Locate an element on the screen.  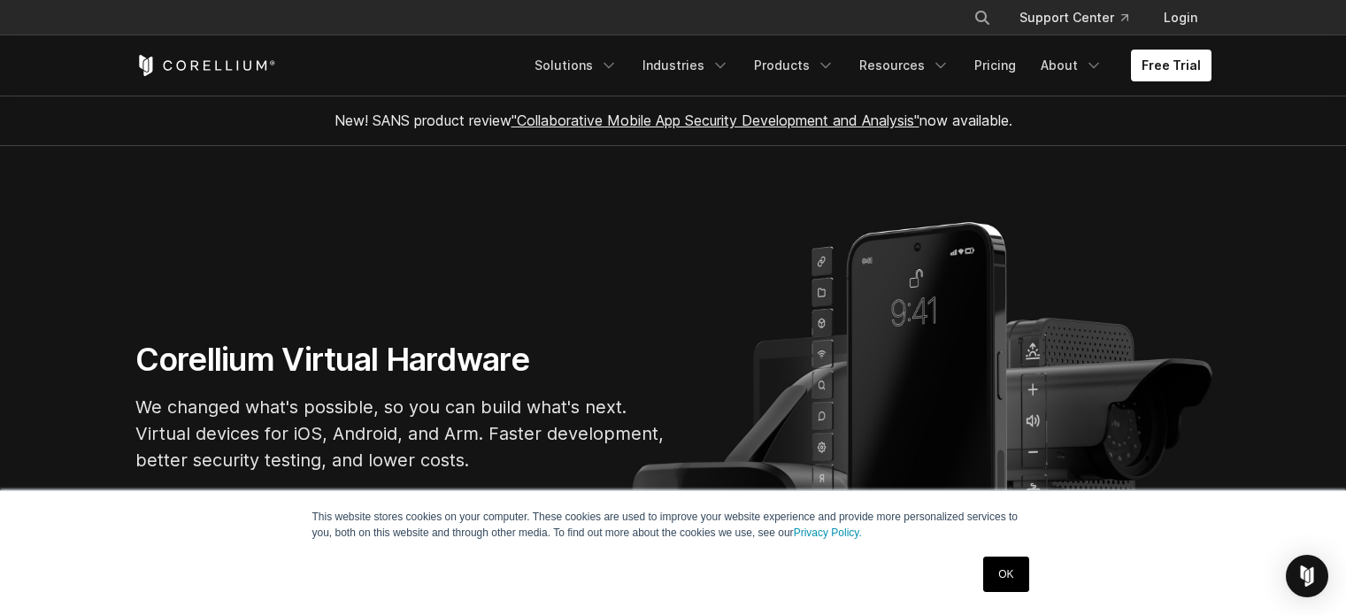
a: Products is located at coordinates (794, 66).